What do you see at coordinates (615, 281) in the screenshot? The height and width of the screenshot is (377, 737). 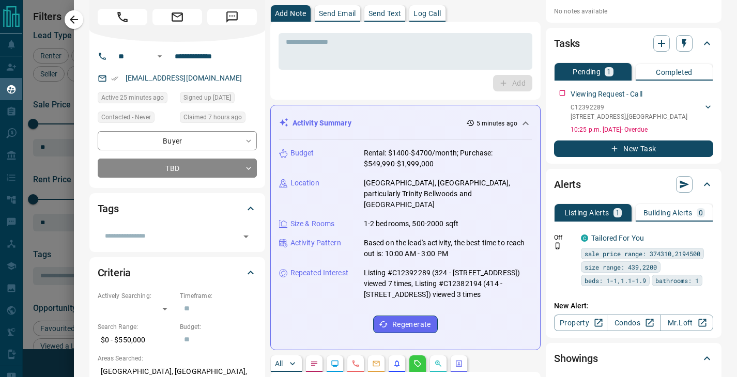 I see `span: beds: 1-1,1.1-1.9` at bounding box center [615, 281].